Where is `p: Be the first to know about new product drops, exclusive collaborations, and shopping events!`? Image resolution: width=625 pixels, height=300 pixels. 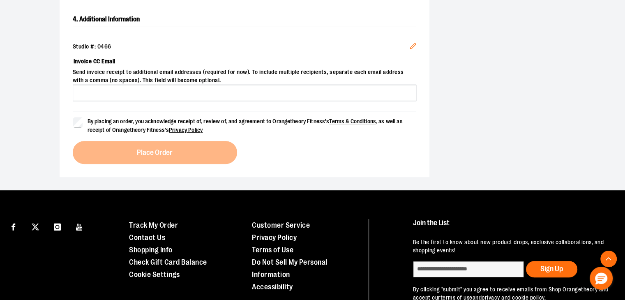
p: Be the first to know about new product drops, exclusive collaborations, and shopping events! is located at coordinates (511, 247).